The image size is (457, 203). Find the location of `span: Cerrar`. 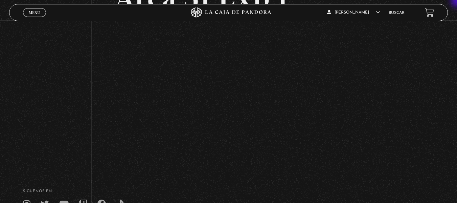

span: Cerrar is located at coordinates (34, 19).